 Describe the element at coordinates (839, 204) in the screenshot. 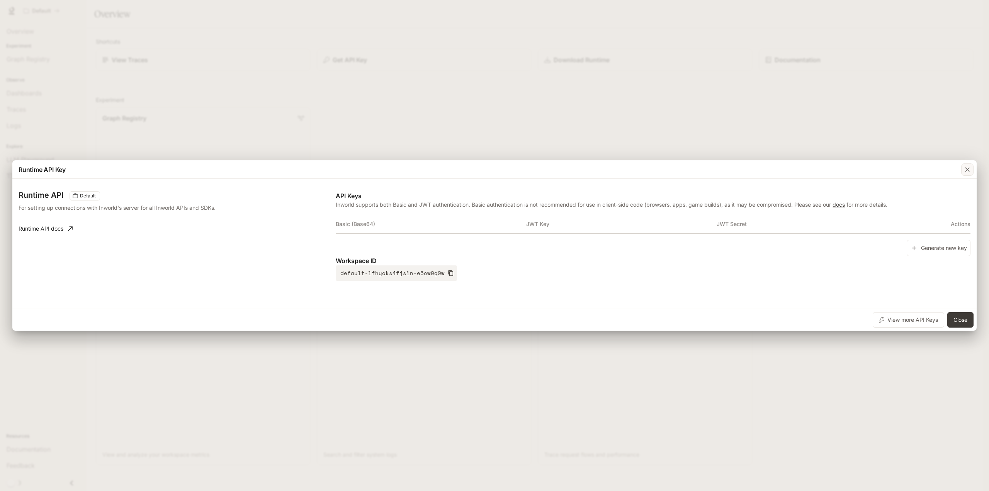

I see `a: docs` at that location.